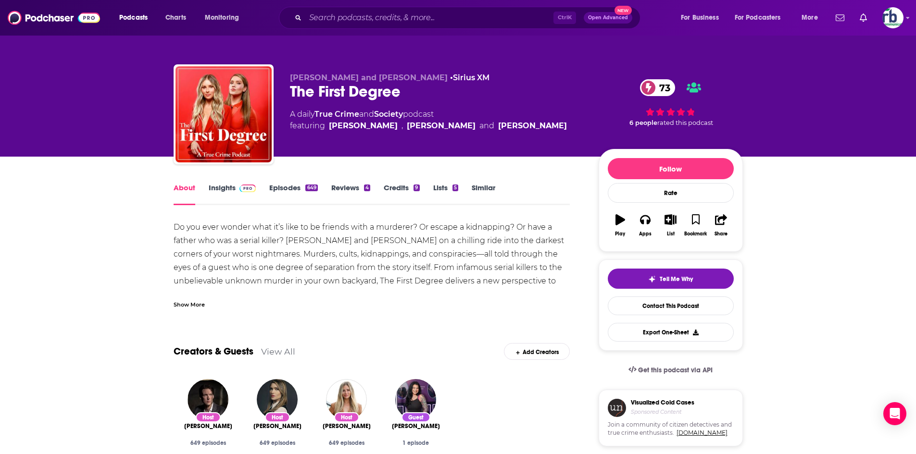 The width and height of the screenshot is (916, 454). I want to click on h3: Visualized Cold Cases, so click(663, 403).